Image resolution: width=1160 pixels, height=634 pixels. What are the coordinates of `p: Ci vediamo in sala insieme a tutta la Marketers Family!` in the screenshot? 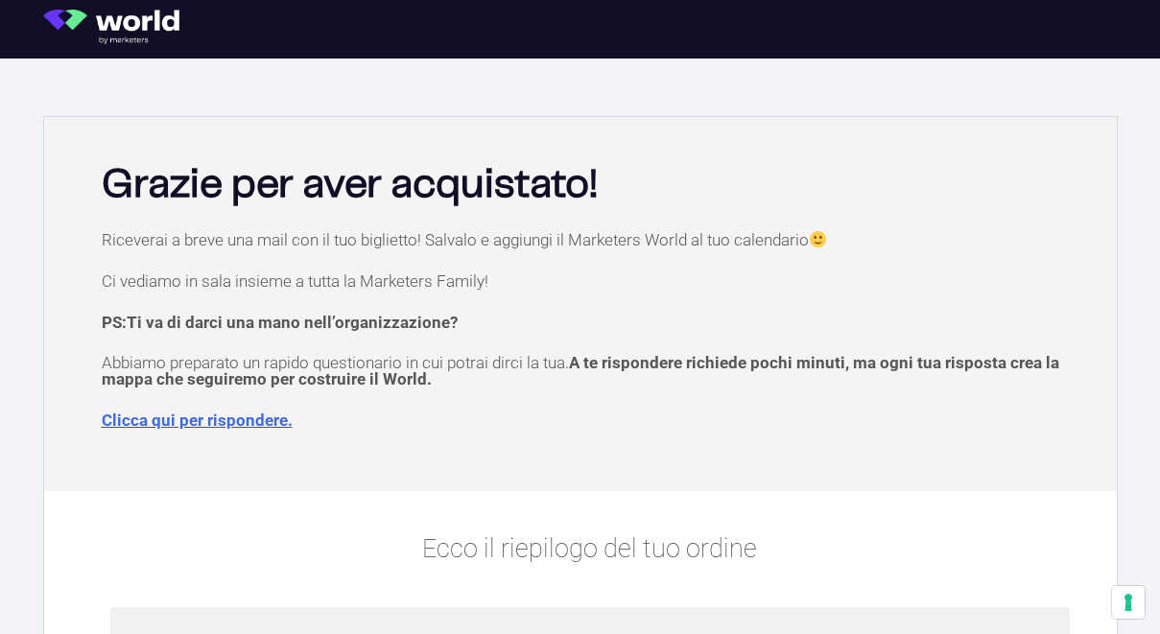 It's located at (590, 281).